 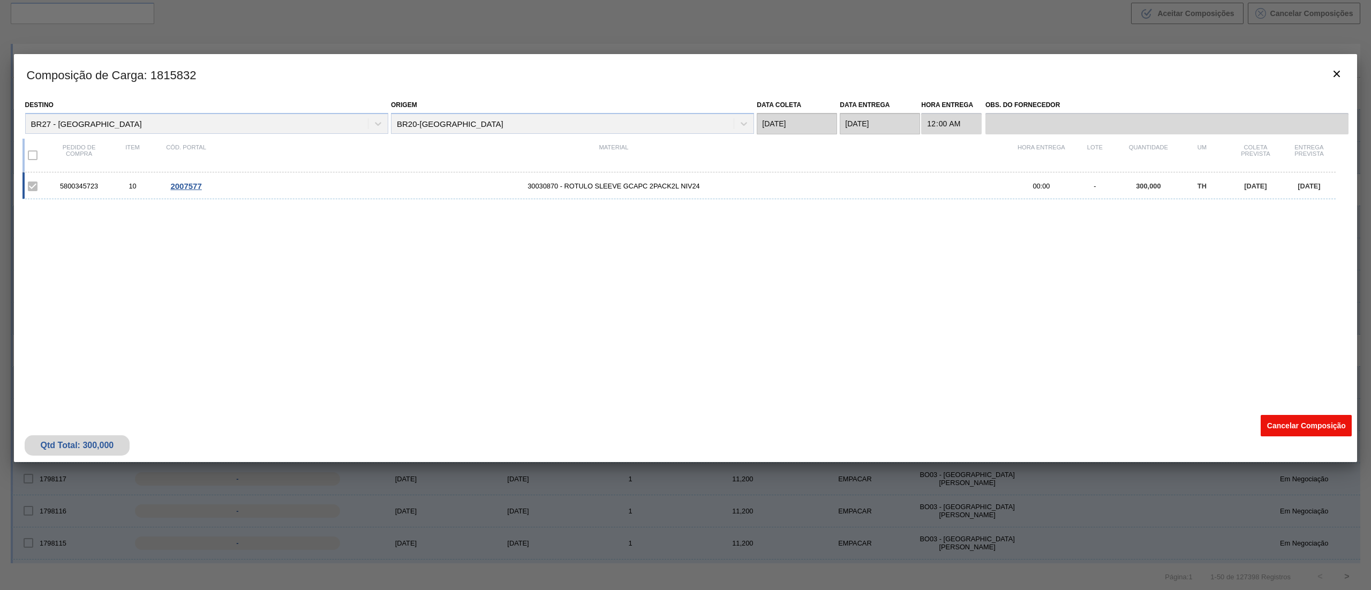 I want to click on div: Ir para o Pedido, so click(x=186, y=186).